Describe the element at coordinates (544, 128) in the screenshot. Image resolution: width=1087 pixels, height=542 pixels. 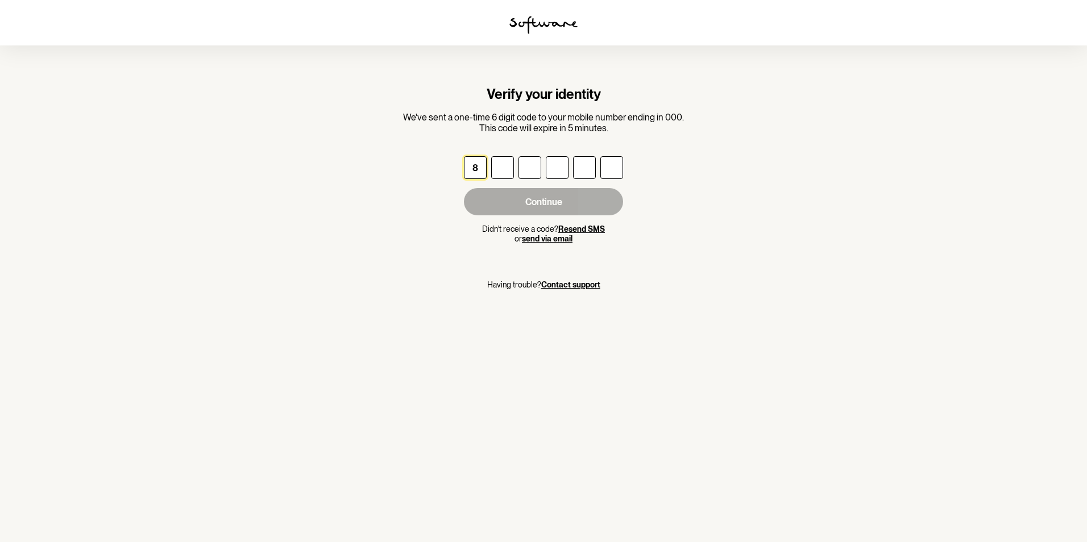
I see `p: This code will expire in 5 minutes.` at that location.